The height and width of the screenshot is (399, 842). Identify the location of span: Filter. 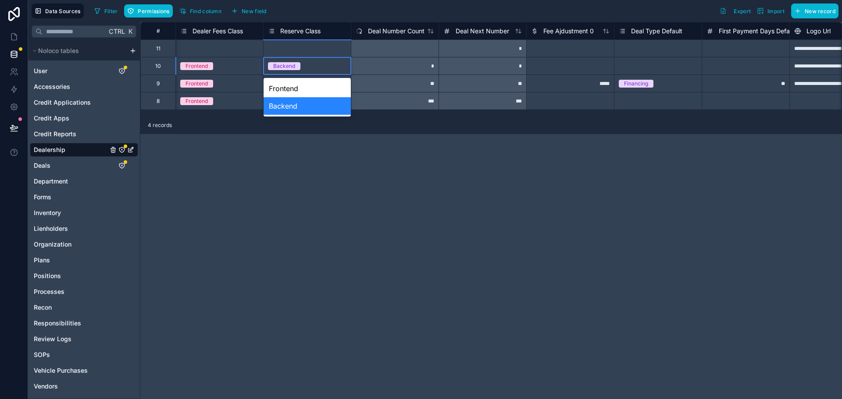
(111, 11).